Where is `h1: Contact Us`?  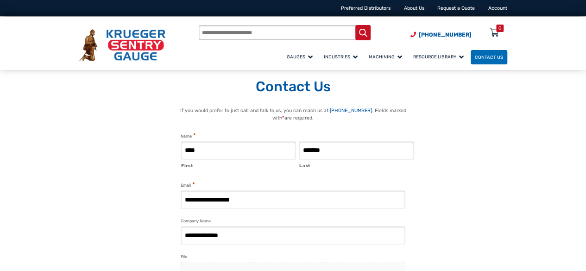 h1: Contact Us is located at coordinates (293, 87).